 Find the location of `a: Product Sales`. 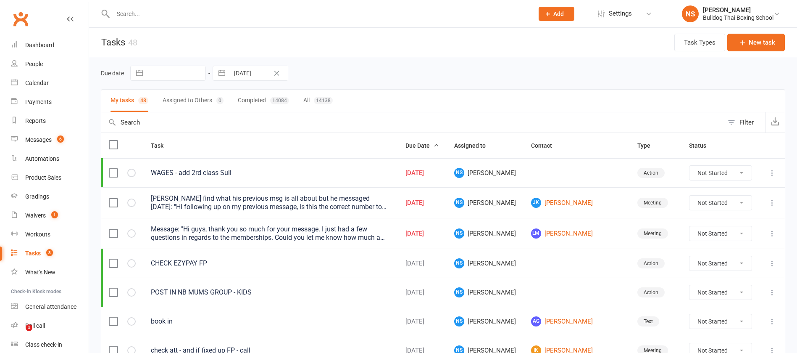

a: Product Sales is located at coordinates (50, 177).